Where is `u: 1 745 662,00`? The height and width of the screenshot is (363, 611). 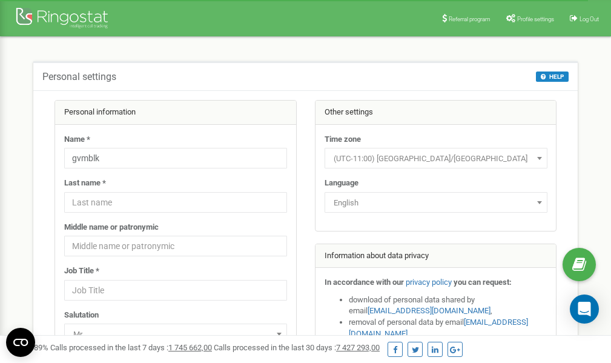 u: 1 745 662,00 is located at coordinates (190, 347).